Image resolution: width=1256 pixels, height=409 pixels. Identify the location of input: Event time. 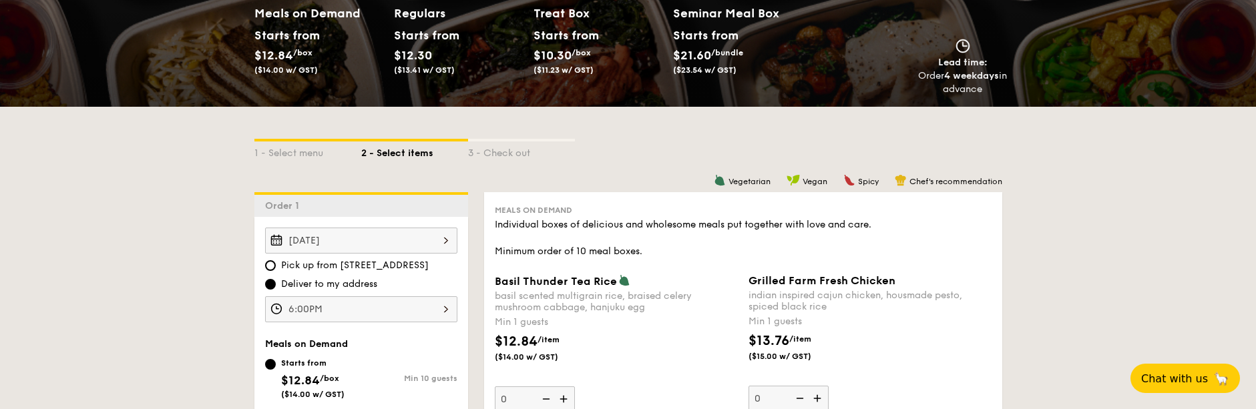
(361, 309).